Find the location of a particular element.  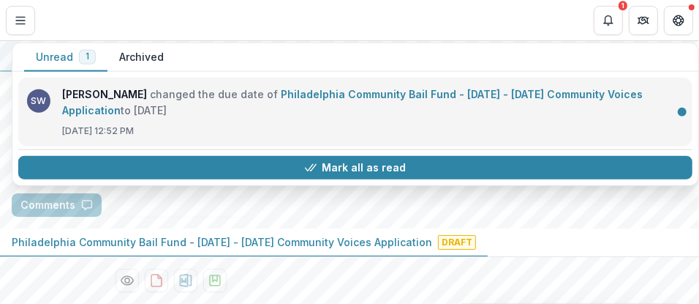

button: Get Help is located at coordinates (679, 20).